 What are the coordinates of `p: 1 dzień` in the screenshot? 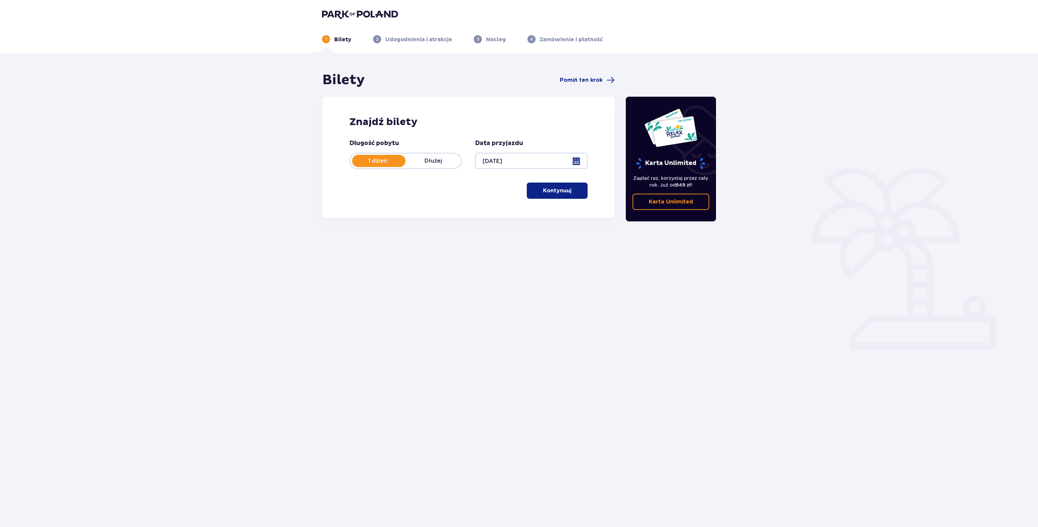 It's located at (378, 161).